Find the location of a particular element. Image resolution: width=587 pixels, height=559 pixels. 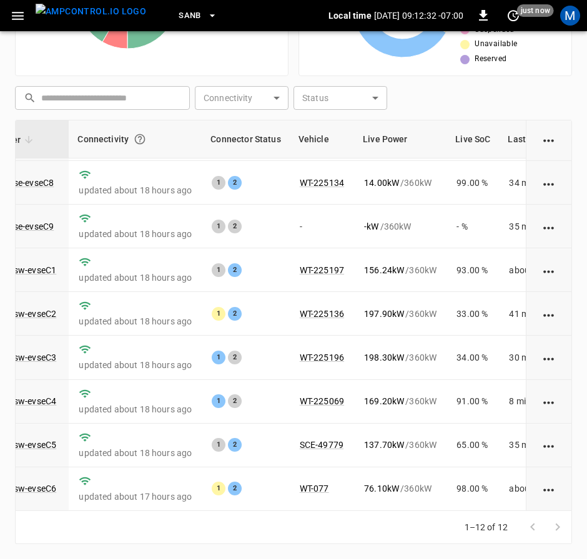

td: 98.00 % is located at coordinates (473, 489).